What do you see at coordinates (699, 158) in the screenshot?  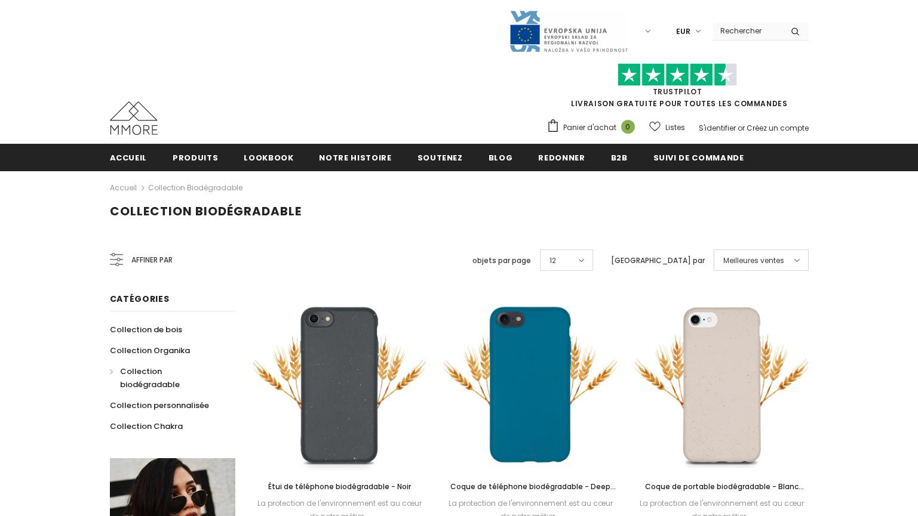 I see `span: Suivi de commande` at bounding box center [699, 158].